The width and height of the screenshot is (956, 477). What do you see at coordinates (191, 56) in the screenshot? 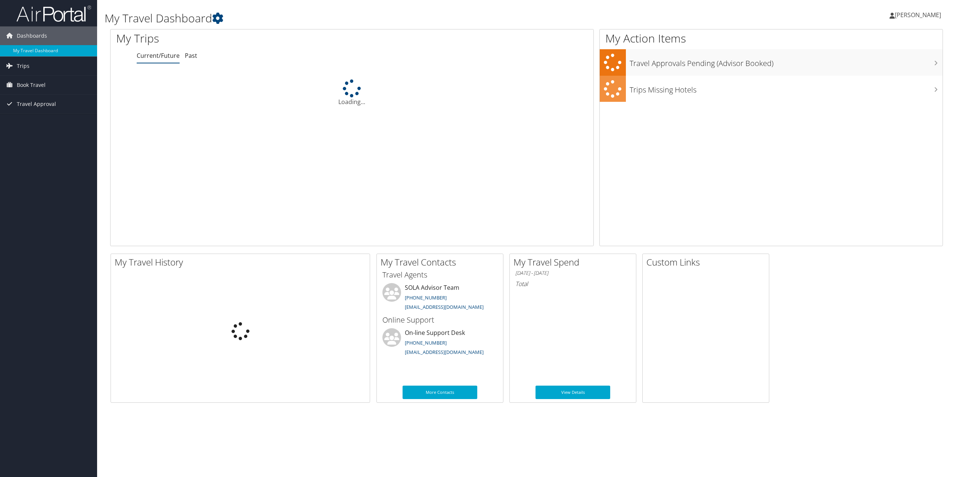
I see `a: Past` at bounding box center [191, 56].